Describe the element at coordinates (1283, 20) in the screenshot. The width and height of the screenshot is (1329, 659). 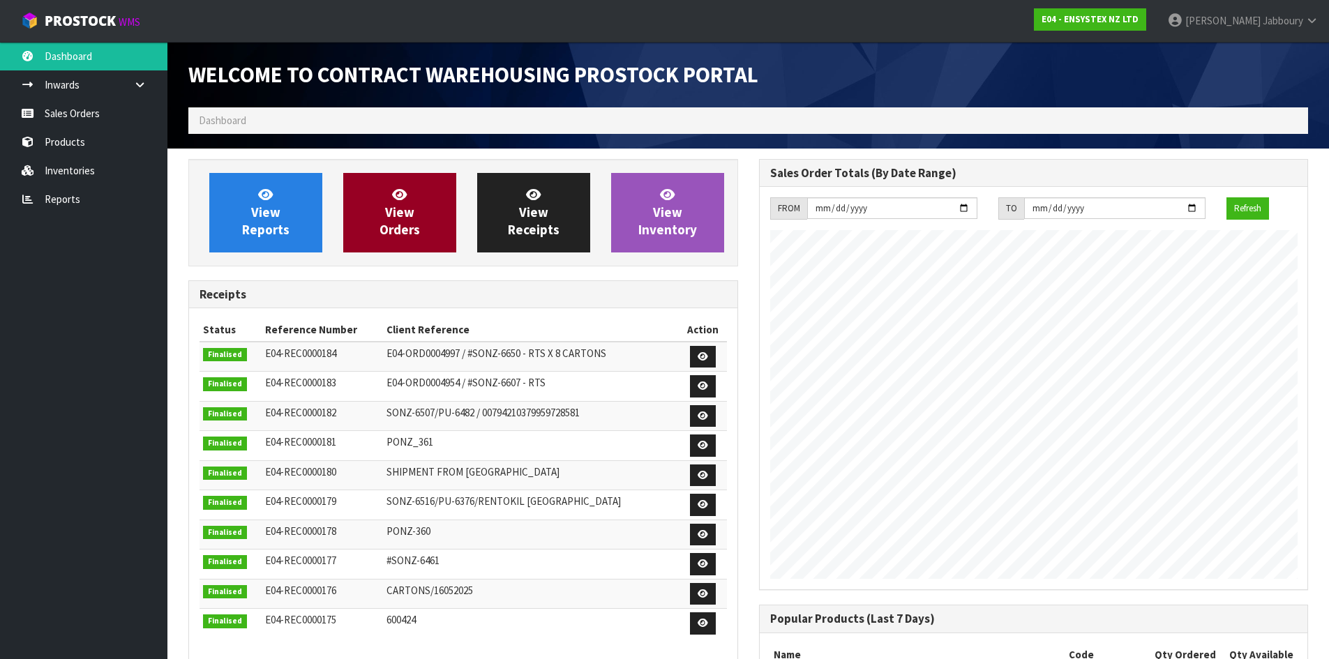
I see `span: Jabboury` at that location.